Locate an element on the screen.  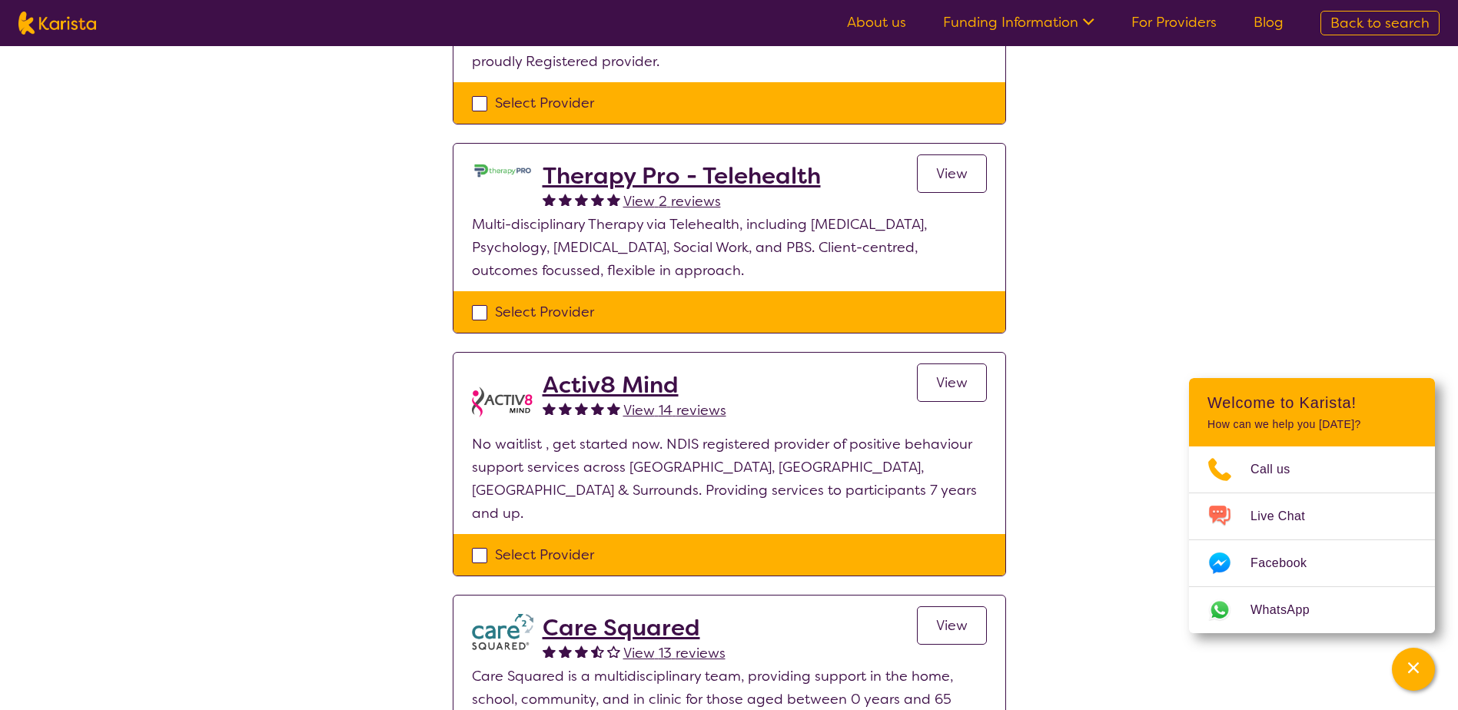
span: Call us is located at coordinates (1280, 470).